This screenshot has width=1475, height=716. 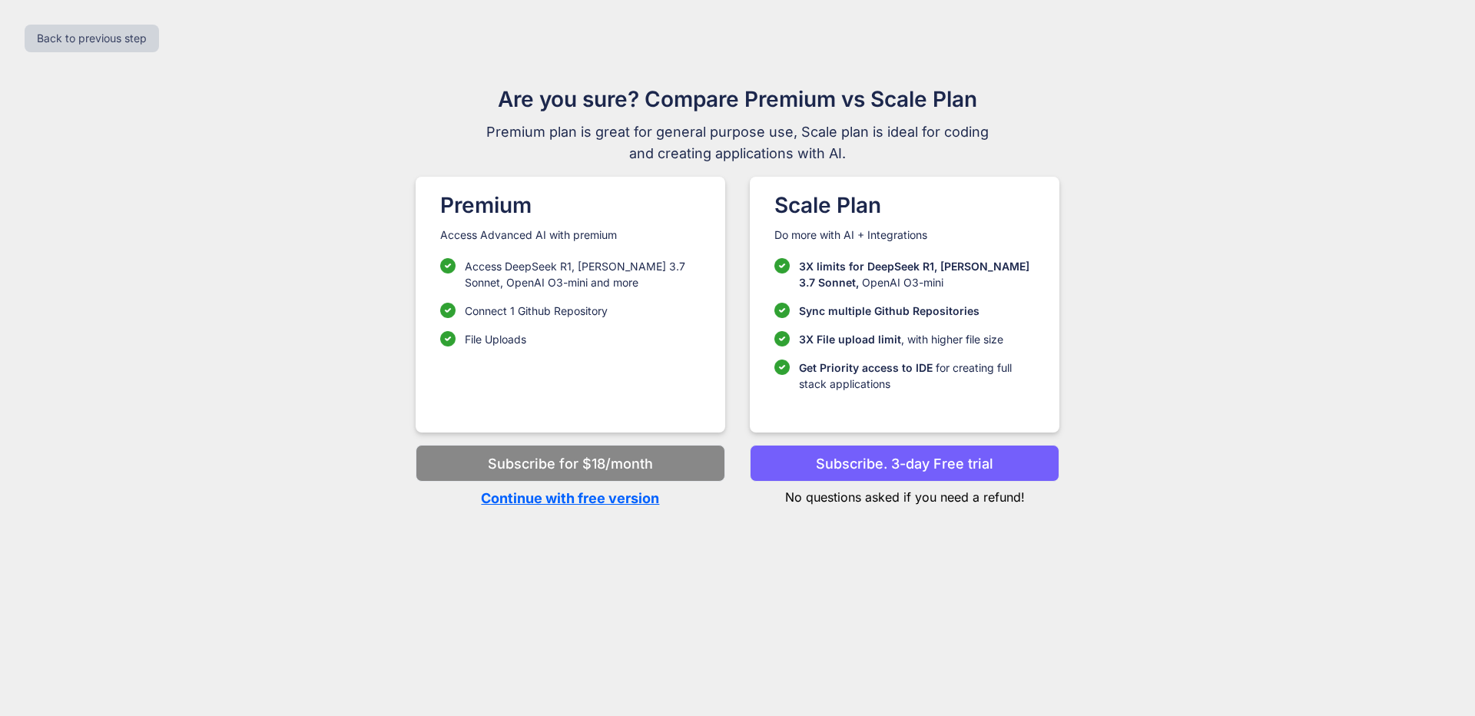 I want to click on p: , with higher file size, so click(x=901, y=339).